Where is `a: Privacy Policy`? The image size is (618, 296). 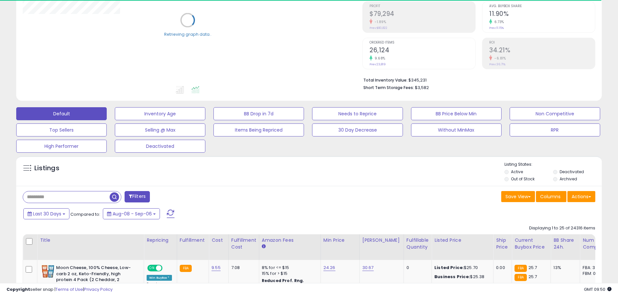 a: Privacy Policy is located at coordinates (98, 289).